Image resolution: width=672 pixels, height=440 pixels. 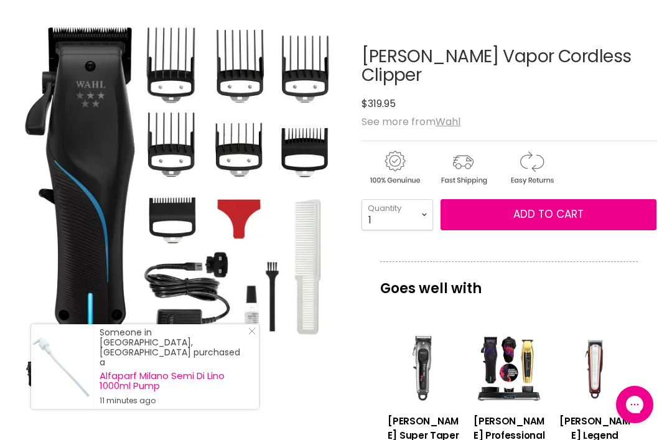 What do you see at coordinates (31, 374) in the screenshot?
I see `img: Wahl Vapor Cordless Clipper` at bounding box center [31, 374].